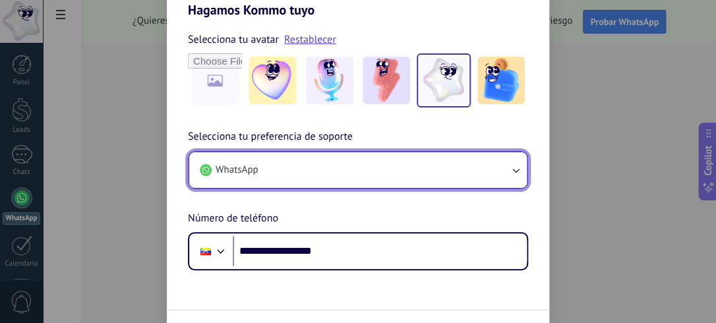 Image resolution: width=716 pixels, height=323 pixels. Describe the element at coordinates (358, 170) in the screenshot. I see `button: WhatsApp` at that location.